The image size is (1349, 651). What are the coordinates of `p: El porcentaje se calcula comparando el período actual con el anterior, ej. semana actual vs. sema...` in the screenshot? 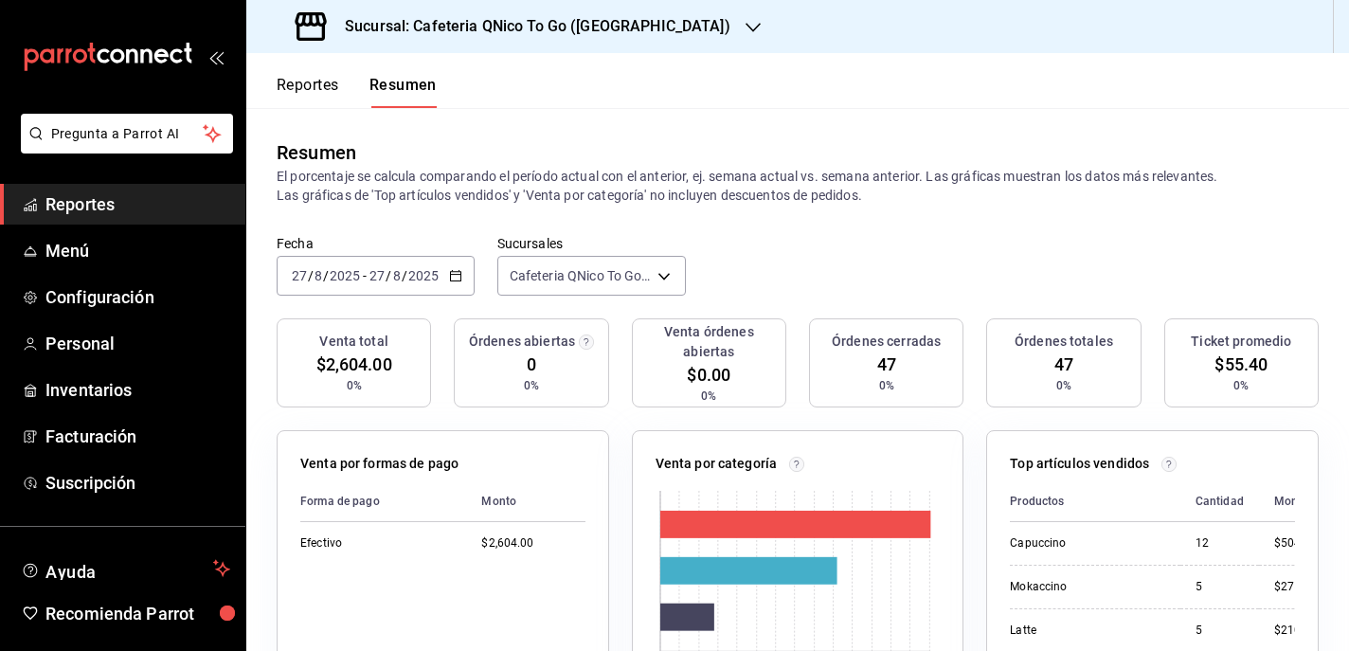 It's located at (797, 186).